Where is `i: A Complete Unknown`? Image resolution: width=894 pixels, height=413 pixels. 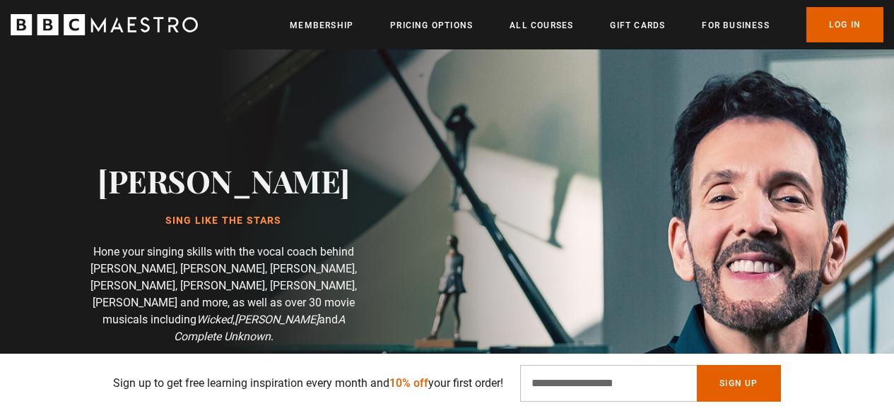 i: A Complete Unknown is located at coordinates (259, 328).